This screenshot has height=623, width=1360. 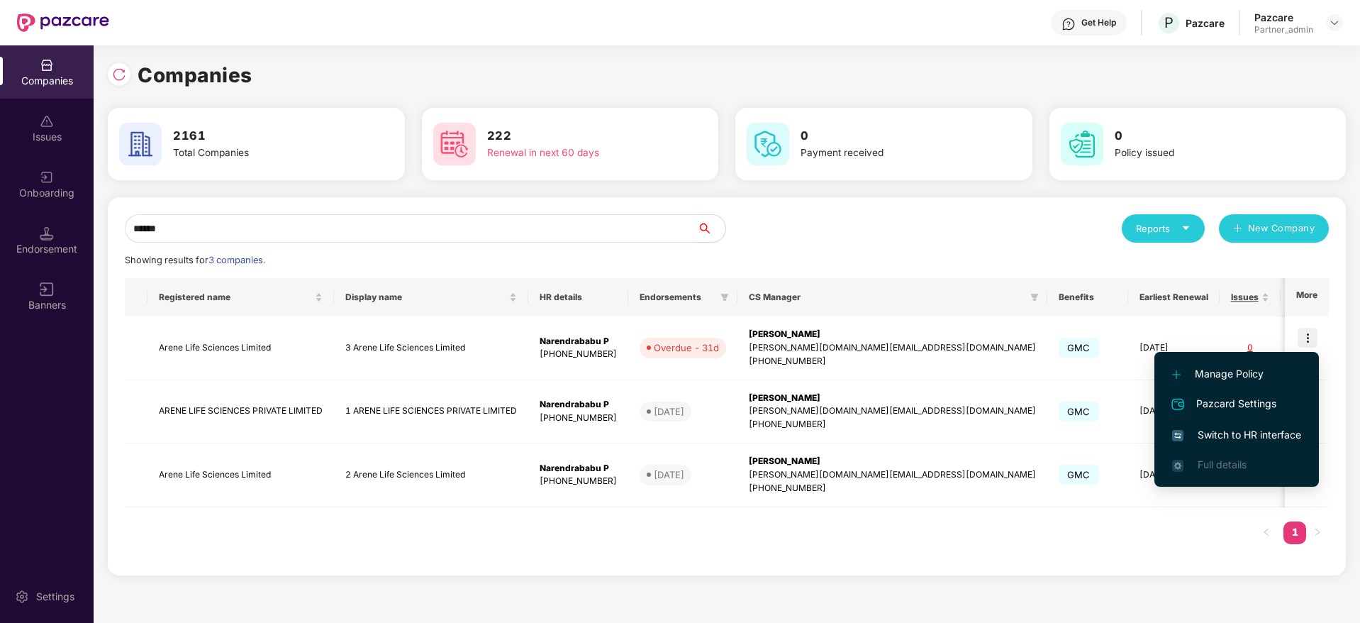 What do you see at coordinates (1318, 533) in the screenshot?
I see `li: Next Page` at bounding box center [1318, 533].